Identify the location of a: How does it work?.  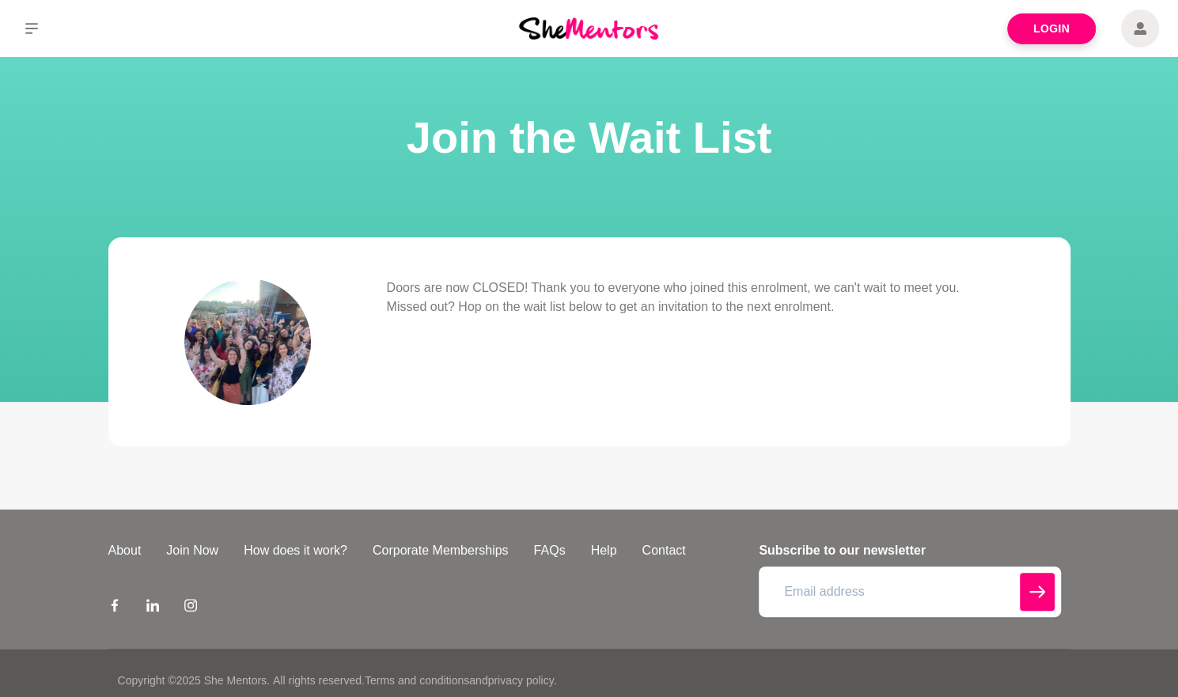
(295, 551).